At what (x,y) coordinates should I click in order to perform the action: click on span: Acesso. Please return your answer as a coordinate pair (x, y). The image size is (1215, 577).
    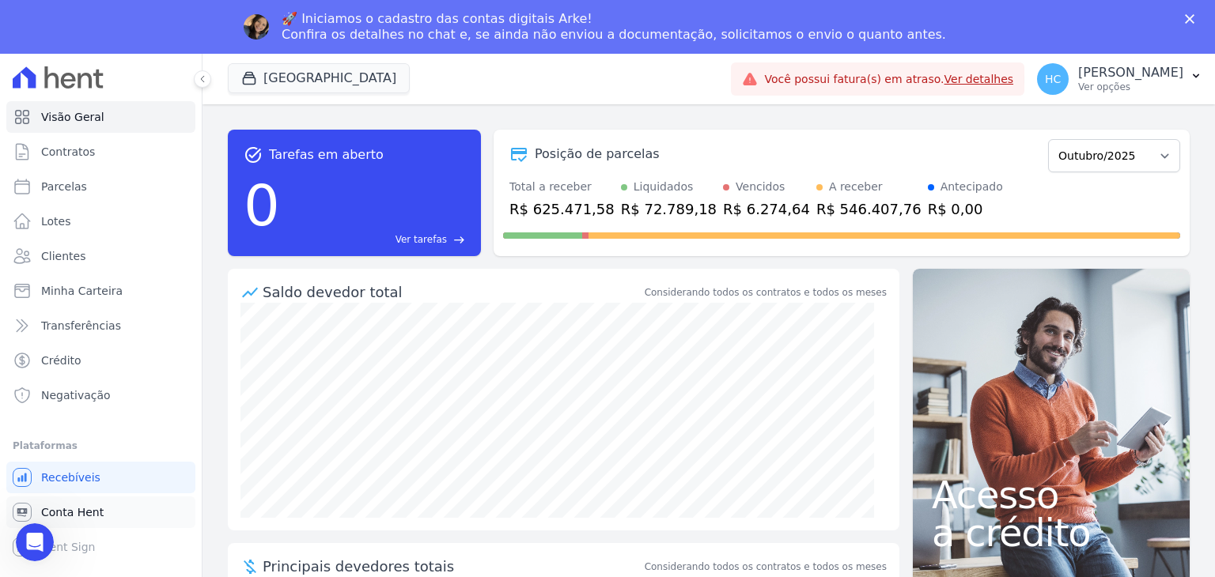
    Looking at the image, I should click on (1051, 495).